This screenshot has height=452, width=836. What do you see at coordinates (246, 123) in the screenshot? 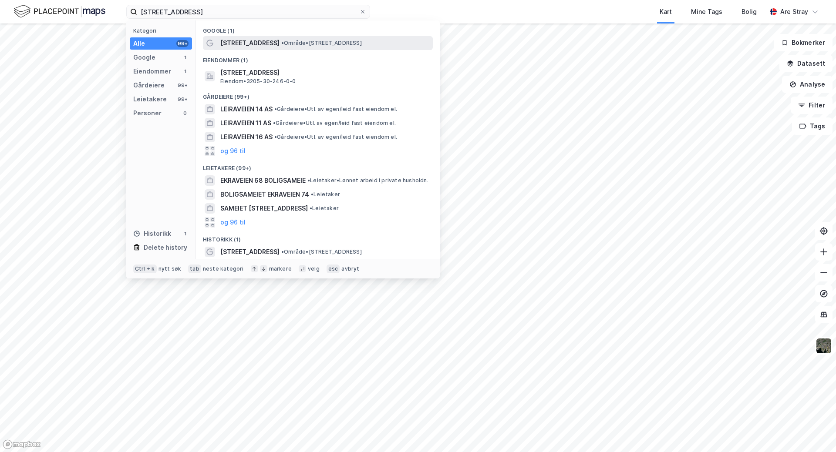
I see `span: LEIRAVEIEN 11 AS` at bounding box center [246, 123].